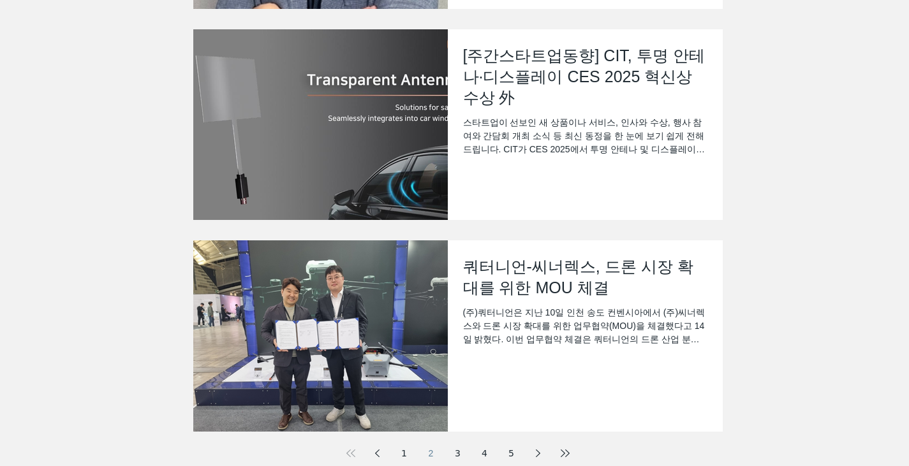  Describe the element at coordinates (585, 326) in the screenshot. I see `div: (주)쿼터니언은 지난 10일 인천 송도 컨벤시아에서 (주)씨너렉스와 드론 시장 확대를 위한 업무협약(MOU)을 체결했다고 14일 밝혔다. 이번 업무협약 체결은 쿼터니언의 드론...` at that location.